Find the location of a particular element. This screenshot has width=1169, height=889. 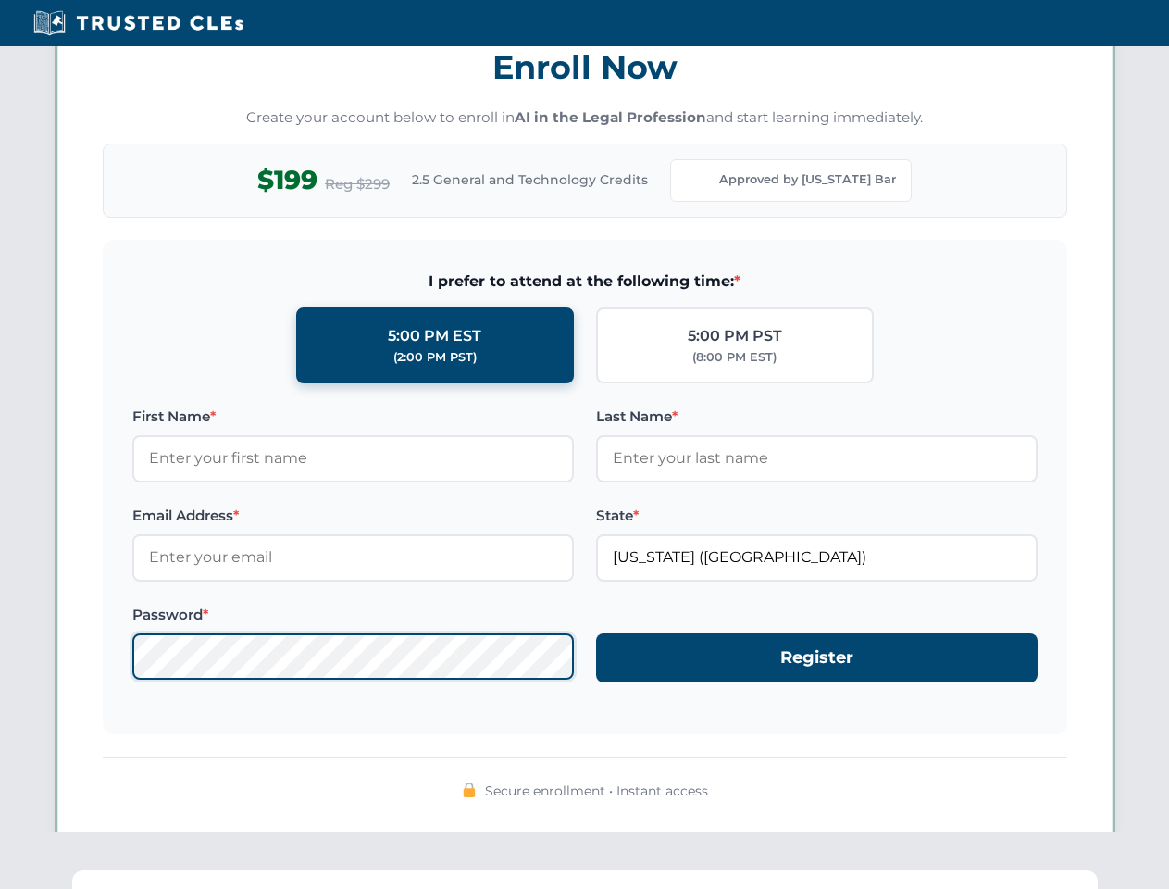

button: Register is located at coordinates (817, 657).